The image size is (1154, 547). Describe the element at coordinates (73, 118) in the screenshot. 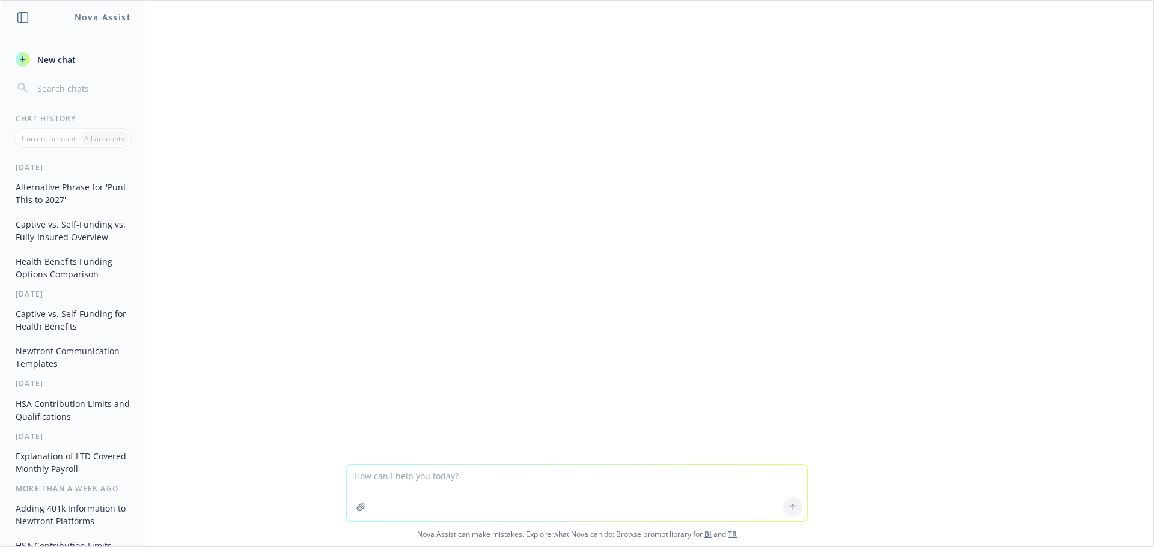

I see `div: Chat History` at that location.